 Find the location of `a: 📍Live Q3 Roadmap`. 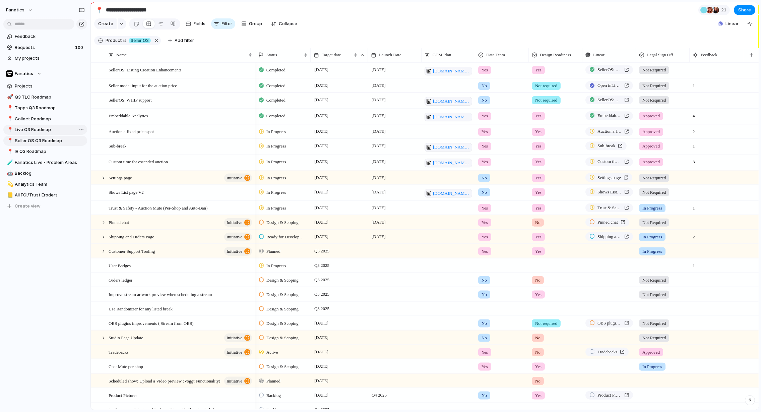

a: 📍Live Q3 Roadmap is located at coordinates (45, 130).